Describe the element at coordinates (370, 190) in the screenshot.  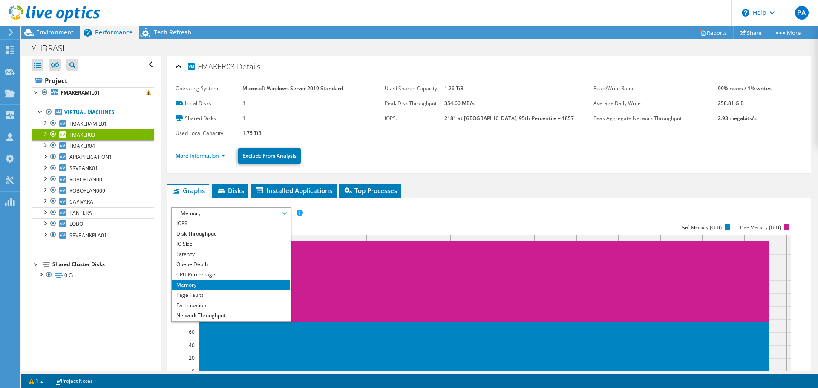
I see `span: Top Processes` at that location.